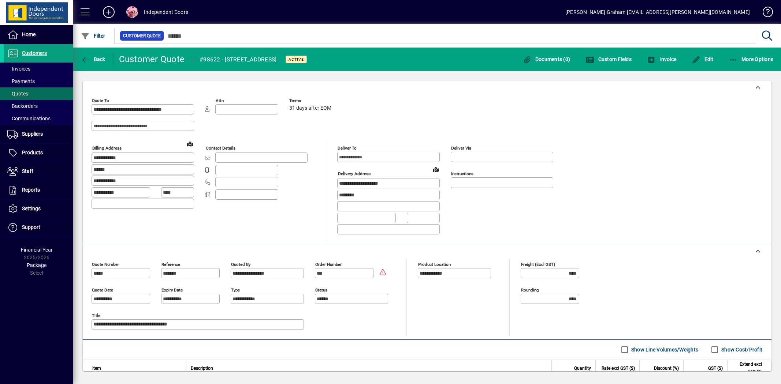  Describe the element at coordinates (202, 369) in the screenshot. I see `span: Description` at that location.